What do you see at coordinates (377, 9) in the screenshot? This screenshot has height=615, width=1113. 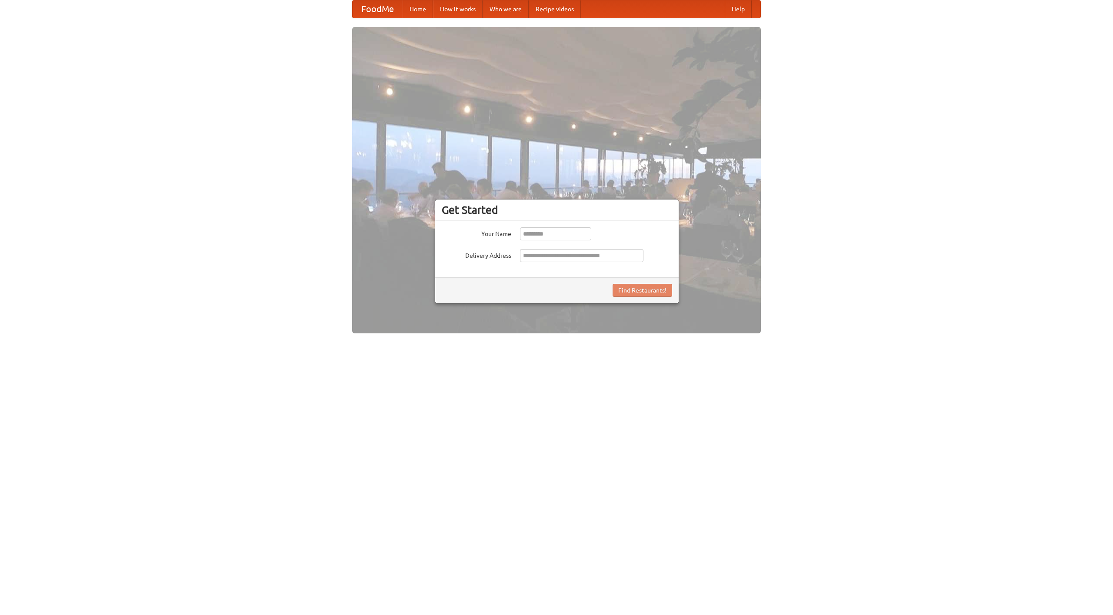 I see `a: FoodMe` at bounding box center [377, 9].